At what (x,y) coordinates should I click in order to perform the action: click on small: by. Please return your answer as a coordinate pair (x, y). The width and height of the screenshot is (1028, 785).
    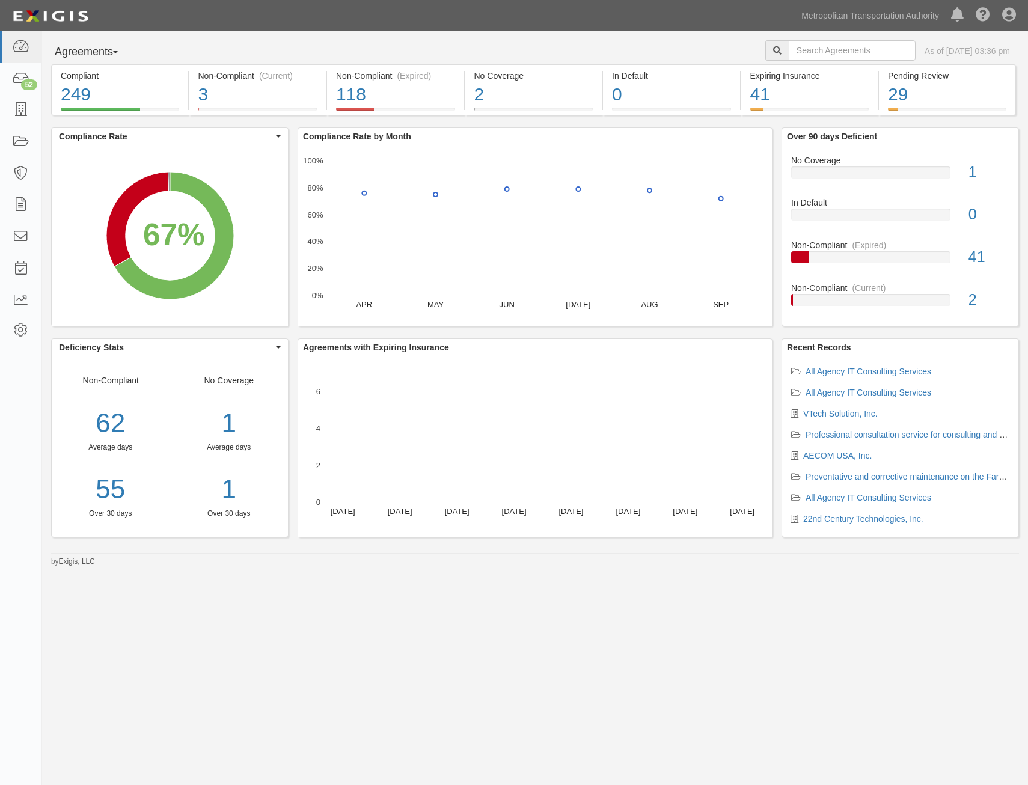
    Looking at the image, I should click on (73, 561).